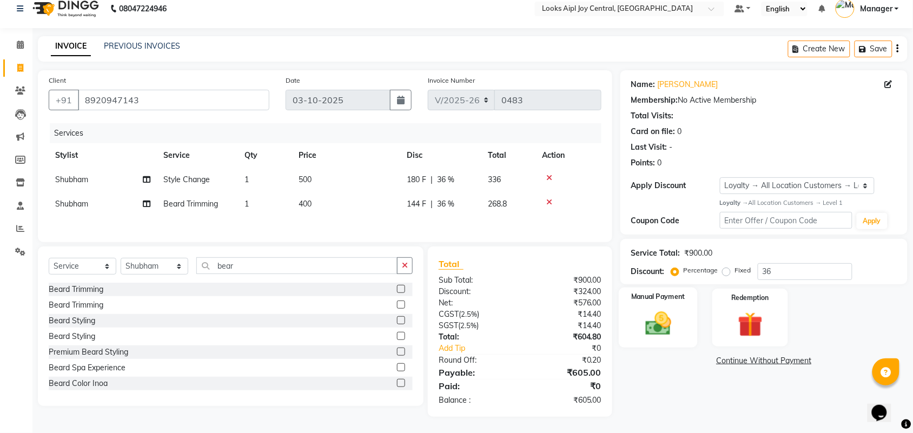 The width and height of the screenshot is (913, 433). I want to click on img: _cash.svg, so click(658, 323).